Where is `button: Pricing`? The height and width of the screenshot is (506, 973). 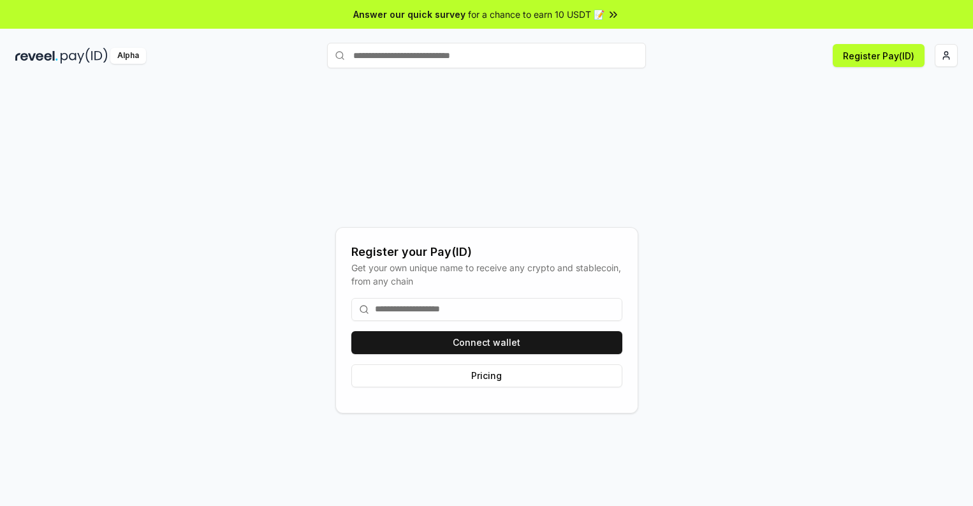
button: Pricing is located at coordinates (487, 376).